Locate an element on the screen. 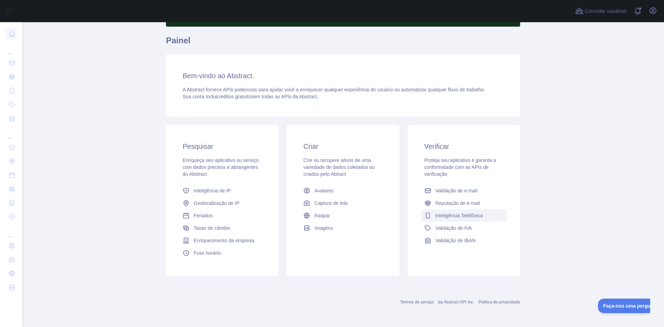 Image resolution: width=664 pixels, height=327 pixels. font: Reputação de e-mail is located at coordinates (458, 203).